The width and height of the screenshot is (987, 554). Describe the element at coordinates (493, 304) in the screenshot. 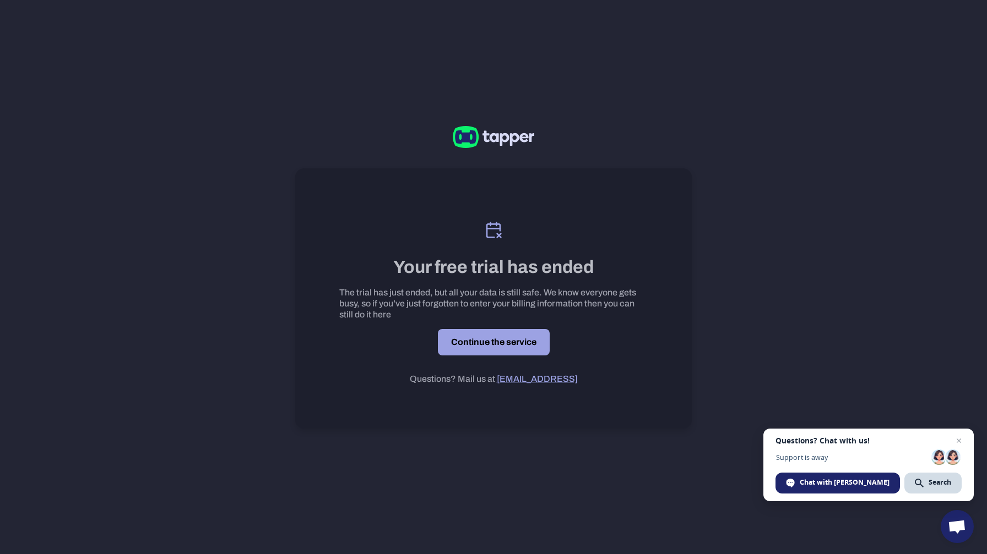

I see `p: The trial has just ended, but all your data is still safe. We know everyone gets busy, so if you’...` at that location.